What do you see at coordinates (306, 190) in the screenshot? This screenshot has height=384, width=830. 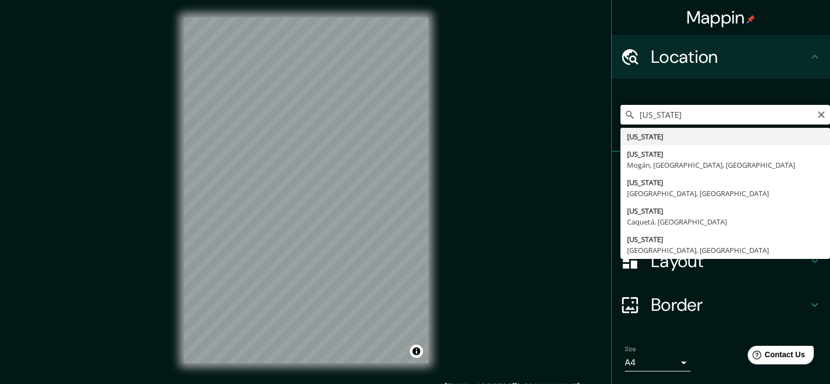 I see `canvas: Map` at bounding box center [306, 190].